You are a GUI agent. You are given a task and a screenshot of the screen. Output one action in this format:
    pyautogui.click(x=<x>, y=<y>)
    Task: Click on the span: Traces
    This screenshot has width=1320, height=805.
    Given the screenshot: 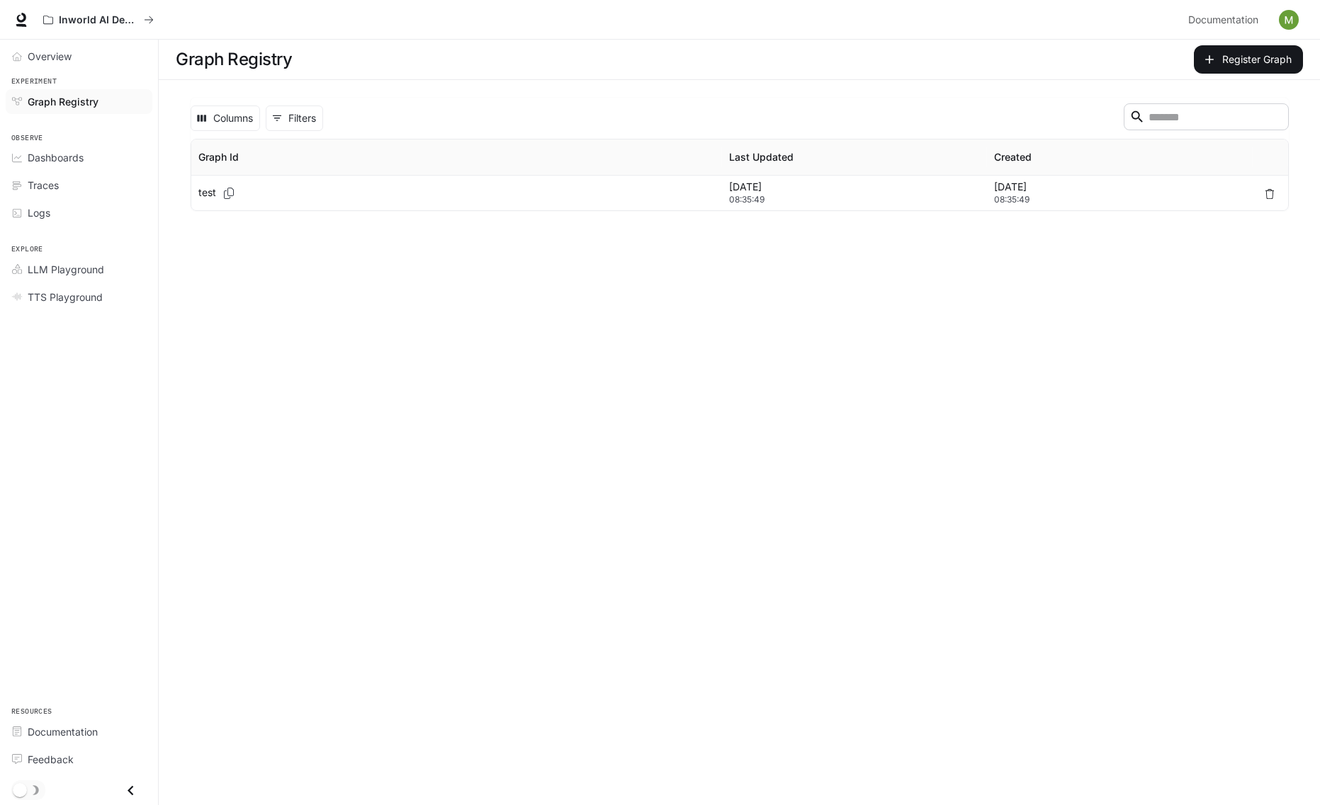 What is the action you would take?
    pyautogui.click(x=43, y=185)
    